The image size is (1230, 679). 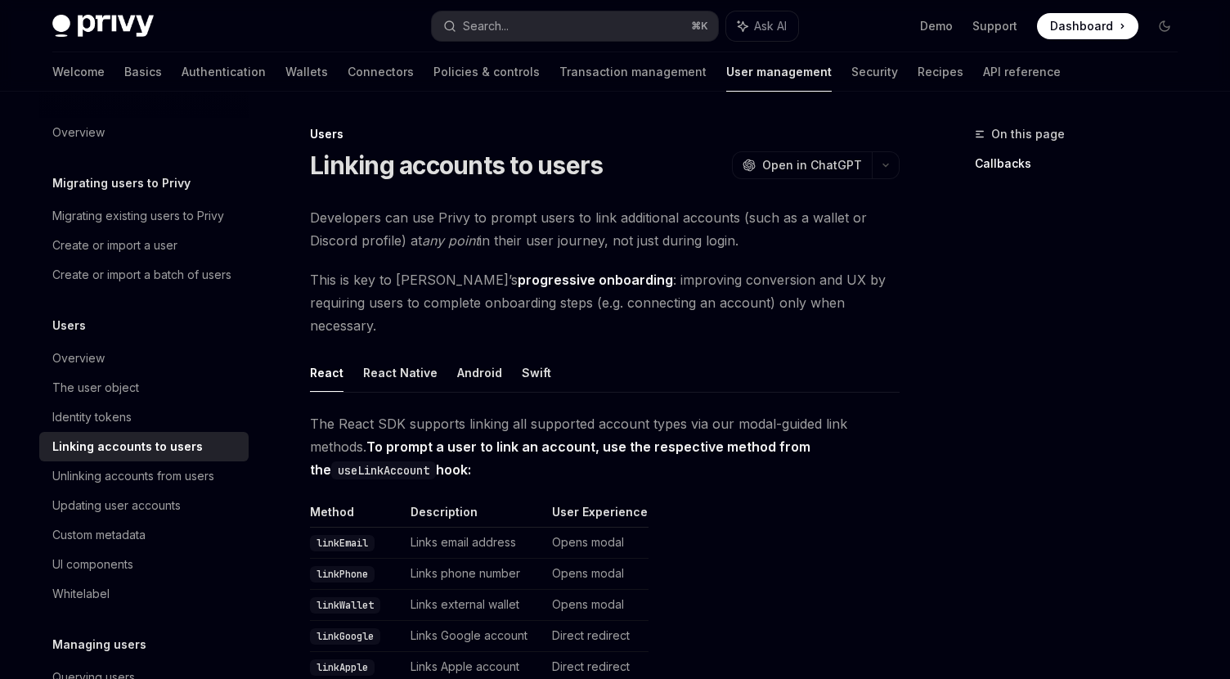 I want to click on a: Dashboard, so click(x=1088, y=26).